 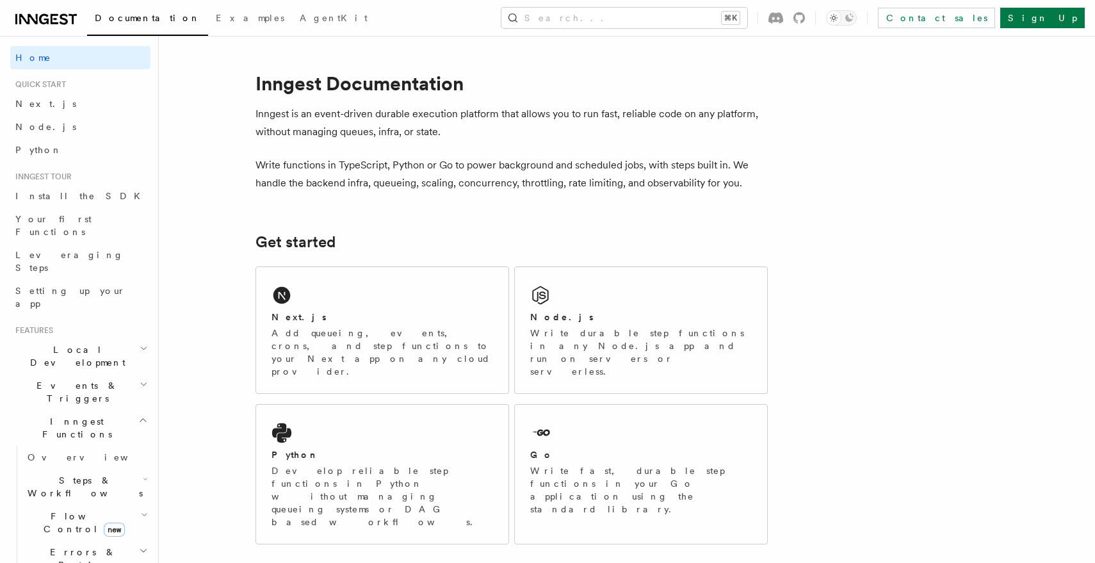 What do you see at coordinates (53, 225) in the screenshot?
I see `span: Your first Functions` at bounding box center [53, 225].